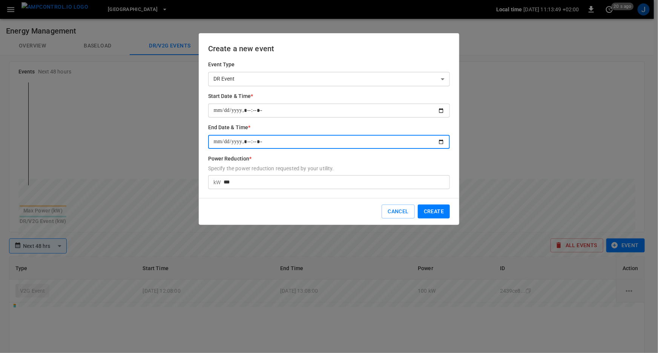  What do you see at coordinates (329, 169) in the screenshot?
I see `p: Specify the power reduction requested by your utility.` at bounding box center [329, 169].